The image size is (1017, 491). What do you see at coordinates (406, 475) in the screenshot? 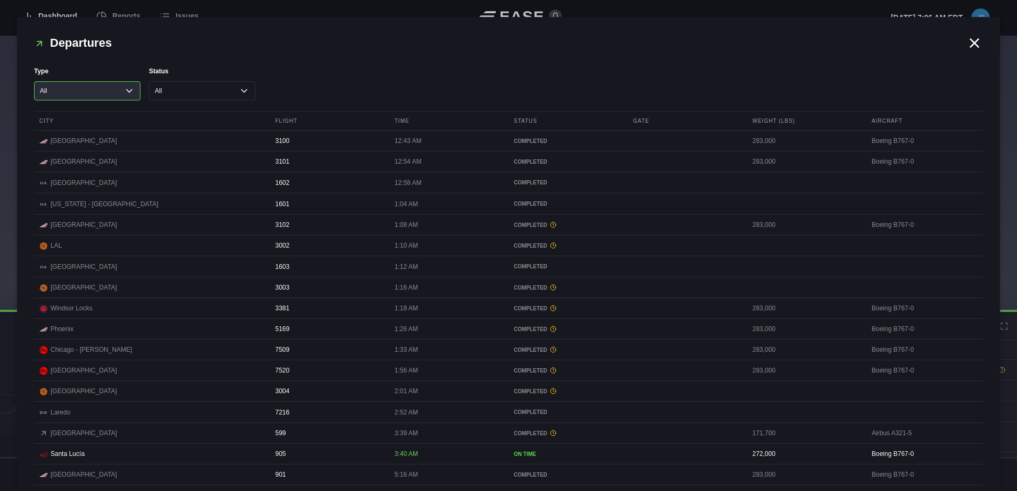
I see `span: 5:16 AM` at bounding box center [406, 475].